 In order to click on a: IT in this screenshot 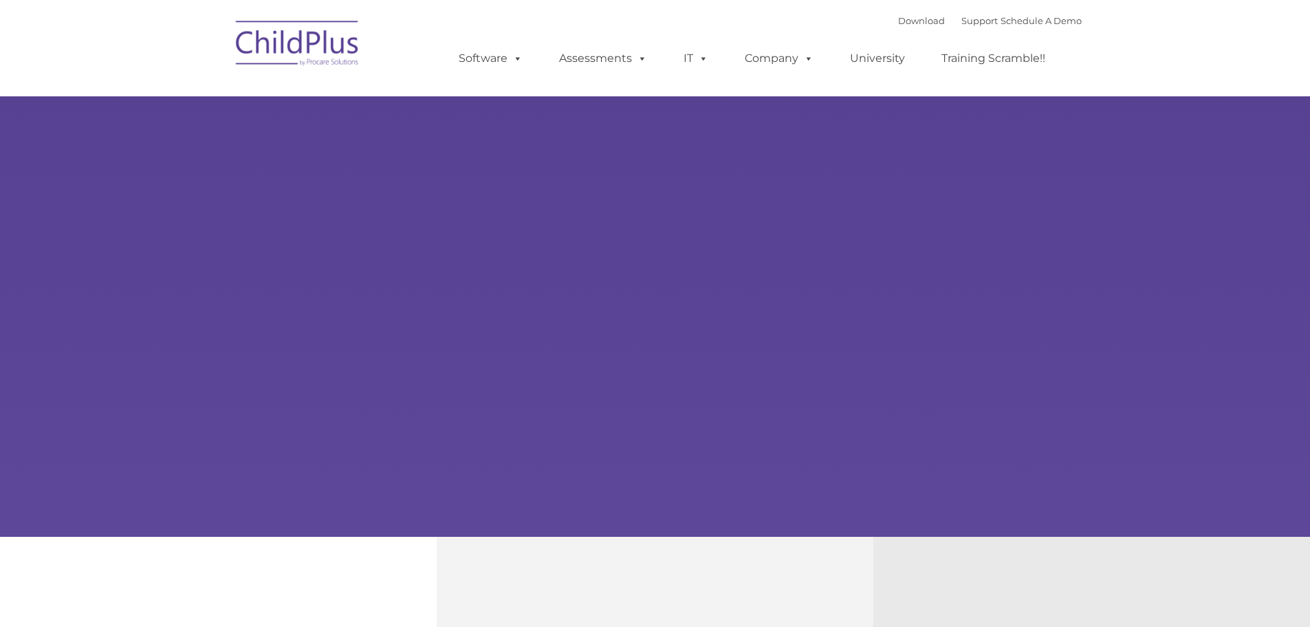, I will do `click(696, 58)`.